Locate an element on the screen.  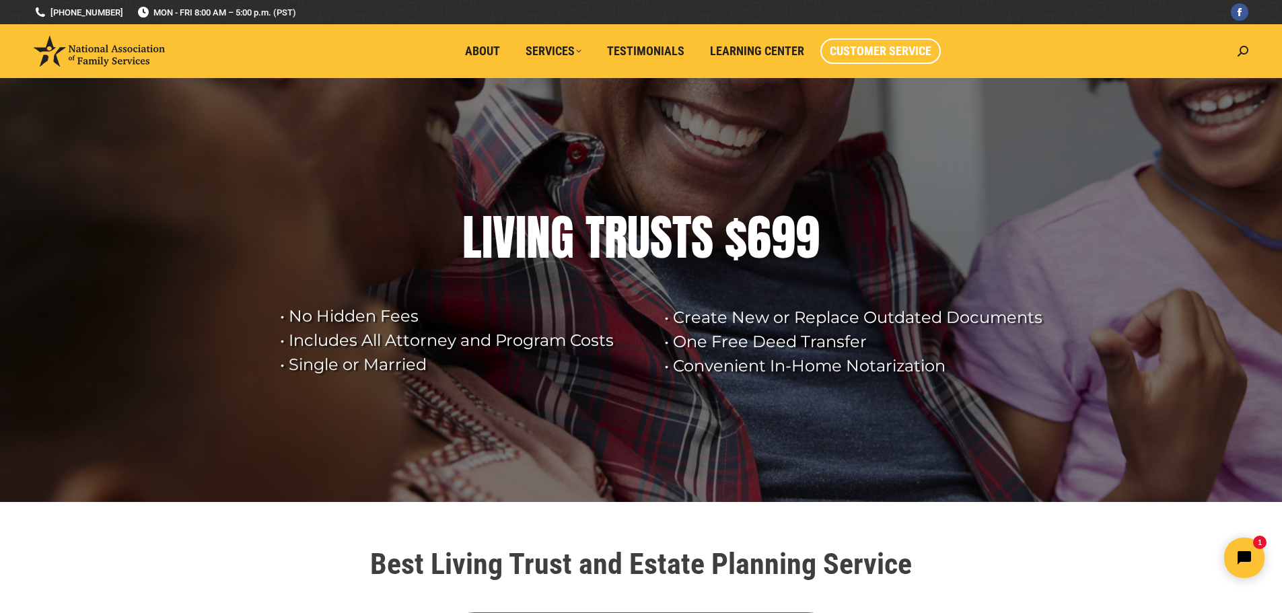
span: MON - FRI 8:00 AM – 5:00 p.m. (PST) is located at coordinates (216, 12).